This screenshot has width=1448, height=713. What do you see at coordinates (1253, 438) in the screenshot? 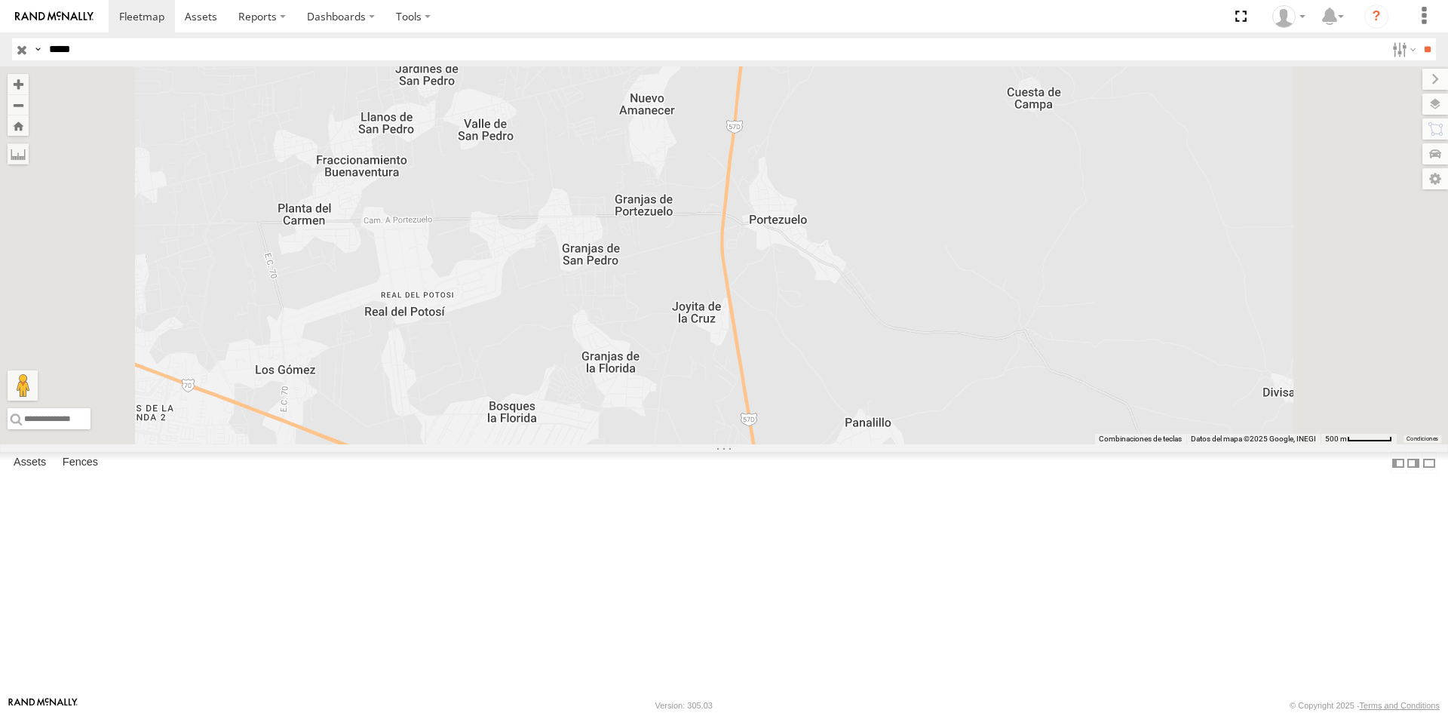
I see `span: Datos del mapa ©2025 Google, INEGI` at bounding box center [1253, 438].